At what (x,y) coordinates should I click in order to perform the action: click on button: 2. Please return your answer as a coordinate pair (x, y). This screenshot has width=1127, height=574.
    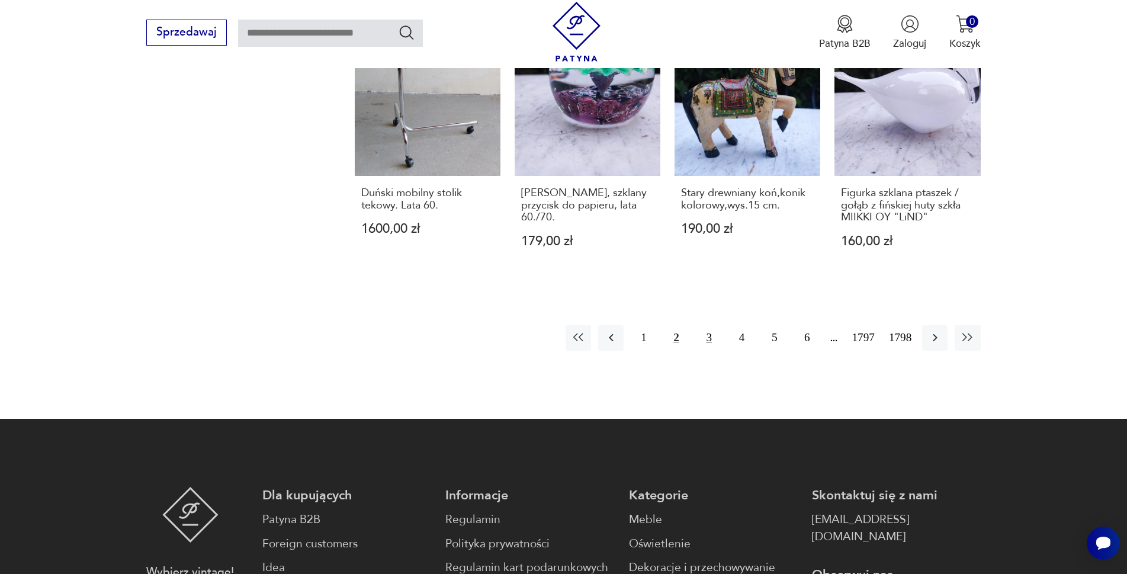
    Looking at the image, I should click on (676, 338).